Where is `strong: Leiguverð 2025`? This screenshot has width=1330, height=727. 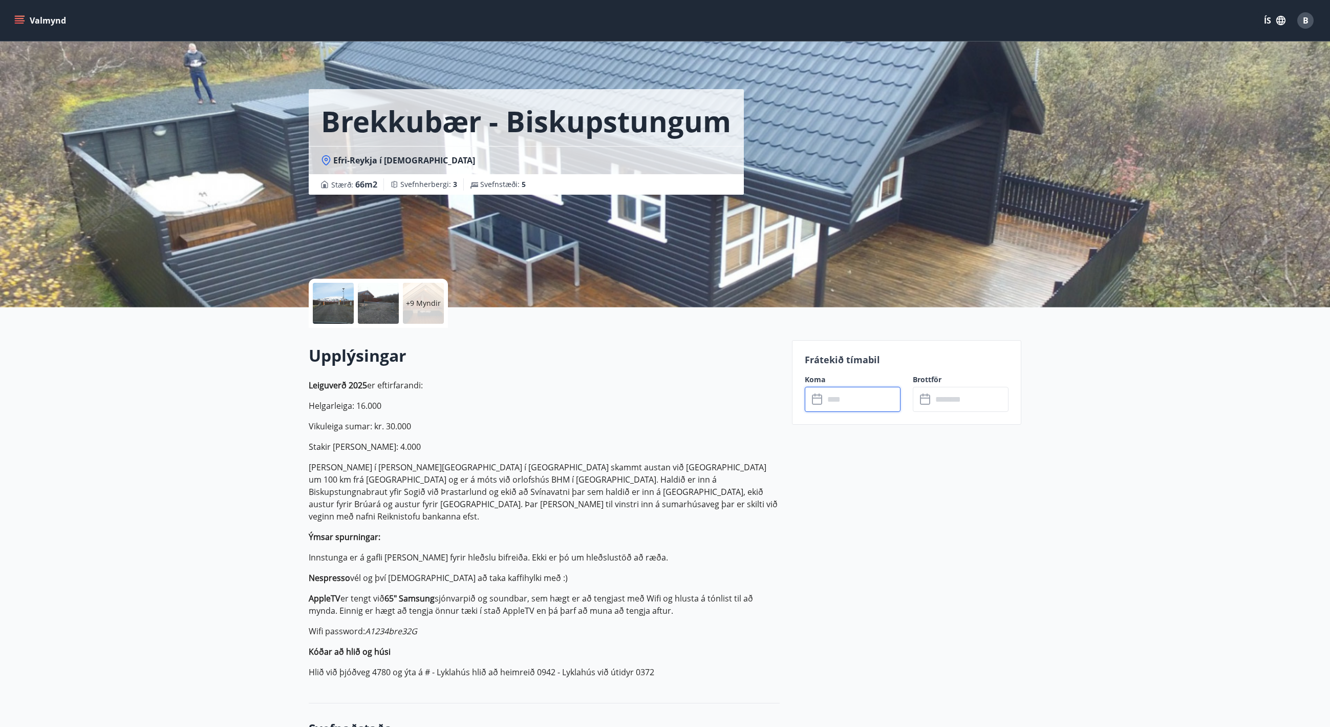
strong: Leiguverð 2025 is located at coordinates (338, 385).